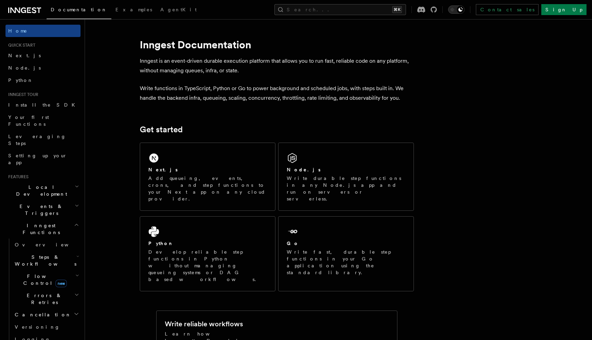 The height and width of the screenshot is (340, 592). I want to click on span: Setting up your app, so click(38, 159).